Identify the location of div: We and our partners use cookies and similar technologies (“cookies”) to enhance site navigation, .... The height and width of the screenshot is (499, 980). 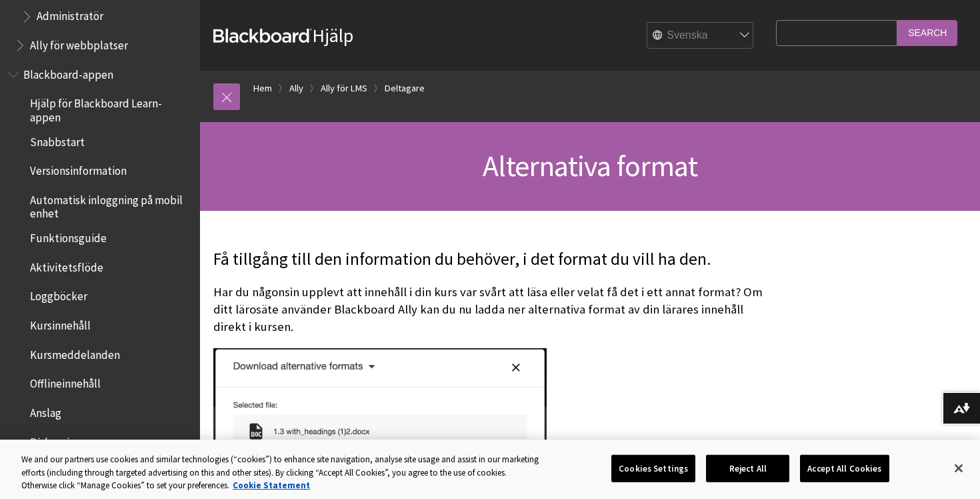
(280, 472).